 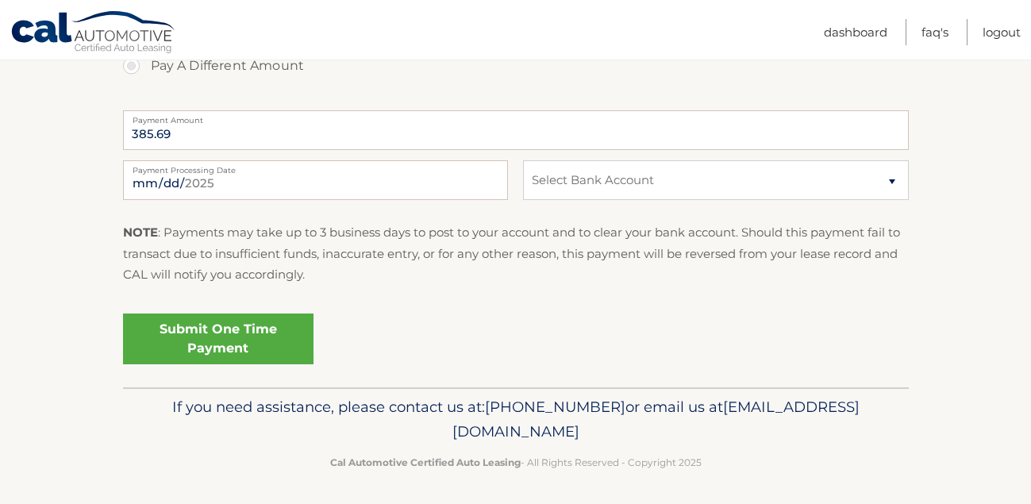 What do you see at coordinates (935, 32) in the screenshot?
I see `a: FAQ's` at bounding box center [935, 32].